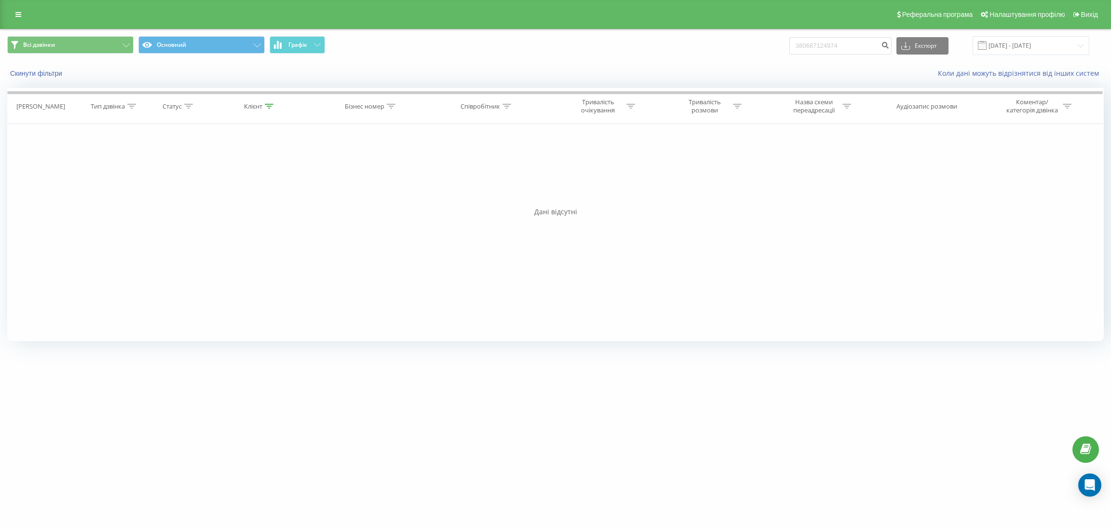 Image resolution: width=1111 pixels, height=528 pixels. Describe the element at coordinates (705, 106) in the screenshot. I see `div: Тривалість розмови` at that location.